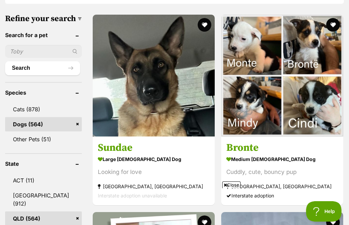 Image resolution: width=349 pixels, height=225 pixels. I want to click on a: Other Pets (51), so click(43, 139).